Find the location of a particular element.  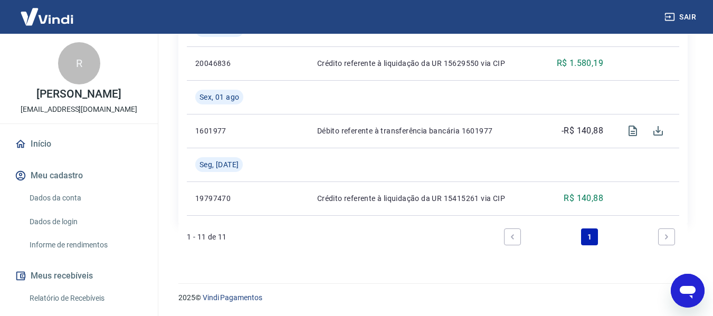

p: R$ 140,88 is located at coordinates (584, 199).